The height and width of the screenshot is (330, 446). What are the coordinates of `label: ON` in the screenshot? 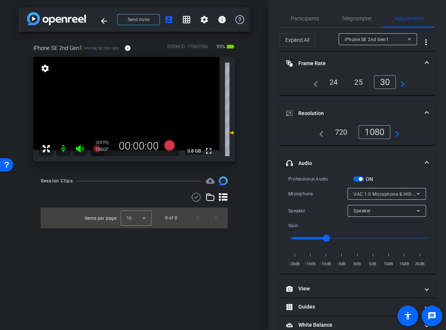 It's located at (368, 179).